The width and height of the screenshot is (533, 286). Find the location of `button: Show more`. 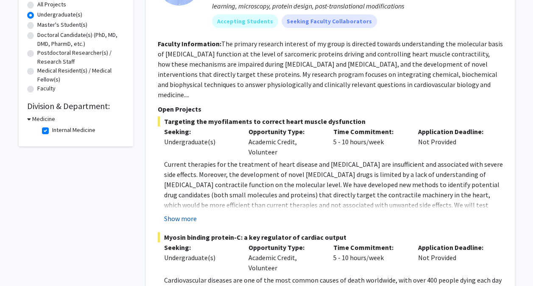

button: Show more is located at coordinates (180, 218).